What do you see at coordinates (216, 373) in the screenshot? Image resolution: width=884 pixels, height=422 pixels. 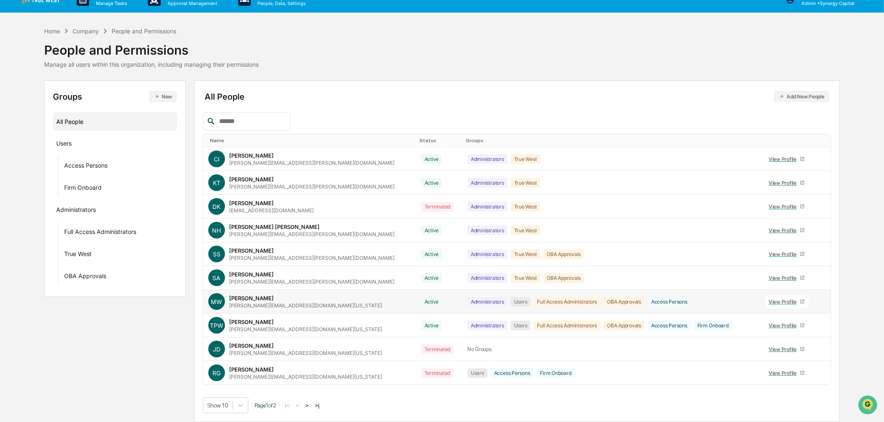 I see `span: RG` at bounding box center [216, 373].